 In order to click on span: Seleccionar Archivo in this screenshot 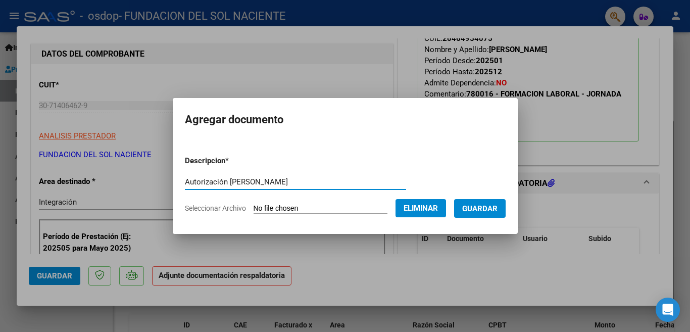, I will do `click(215, 208)`.